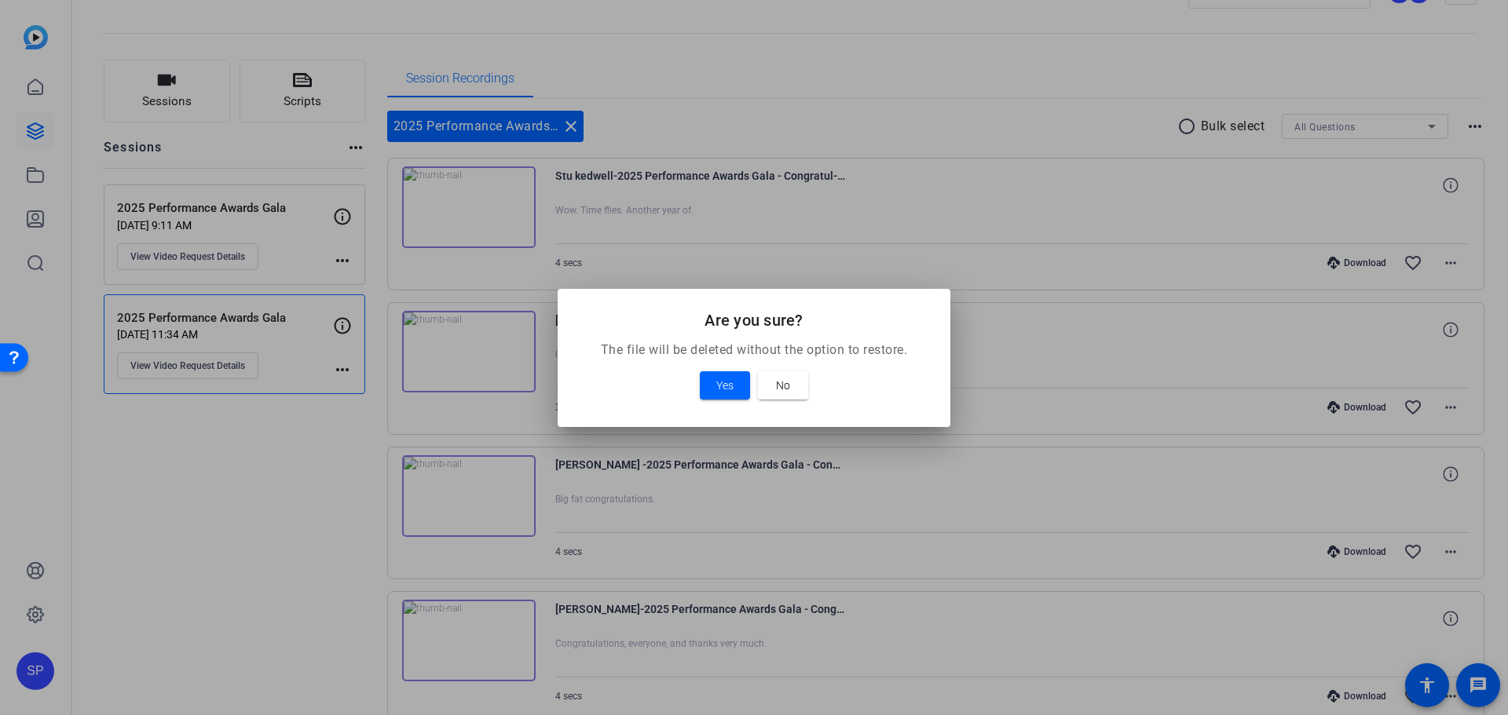 The width and height of the screenshot is (1508, 715). What do you see at coordinates (725, 386) in the screenshot?
I see `button: Yes` at bounding box center [725, 386].